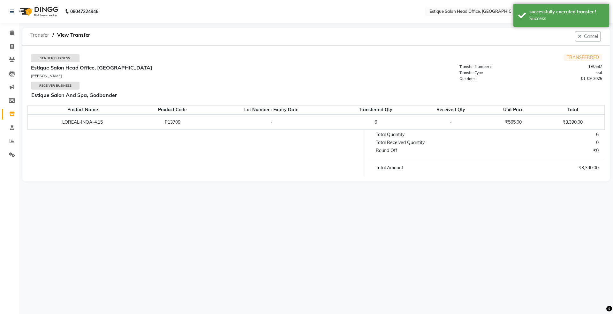 This screenshot has height=314, width=613. I want to click on th: Transferred Qty, so click(375, 110).